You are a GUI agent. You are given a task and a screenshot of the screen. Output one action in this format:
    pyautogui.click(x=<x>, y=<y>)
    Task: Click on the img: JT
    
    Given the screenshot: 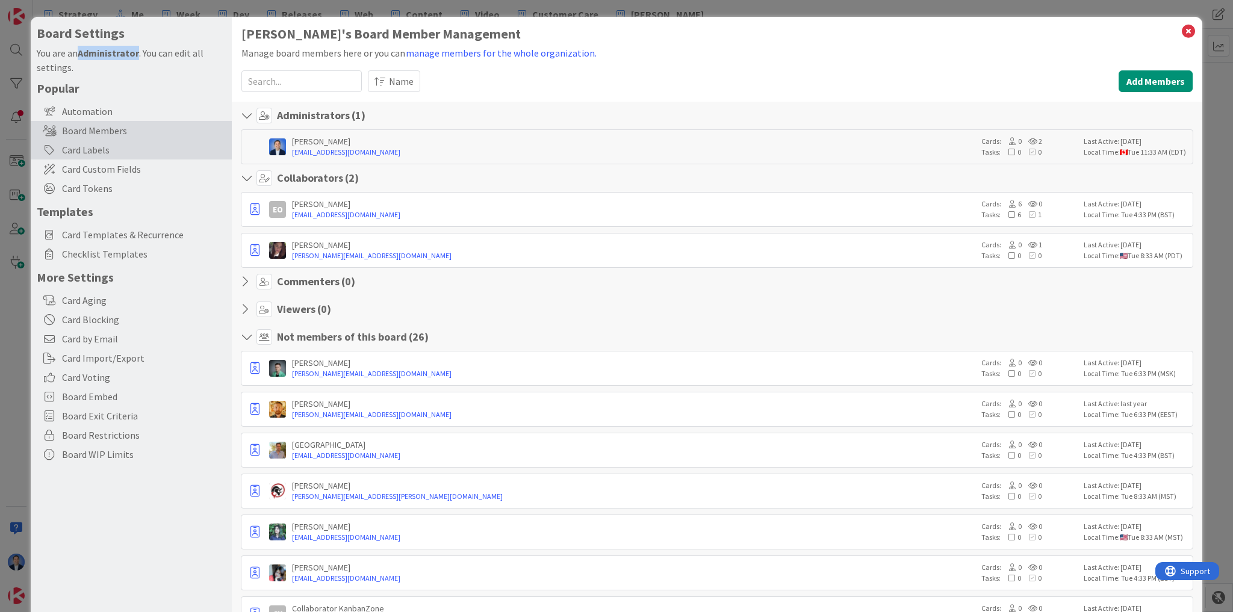 What is the action you would take?
    pyautogui.click(x=278, y=491)
    